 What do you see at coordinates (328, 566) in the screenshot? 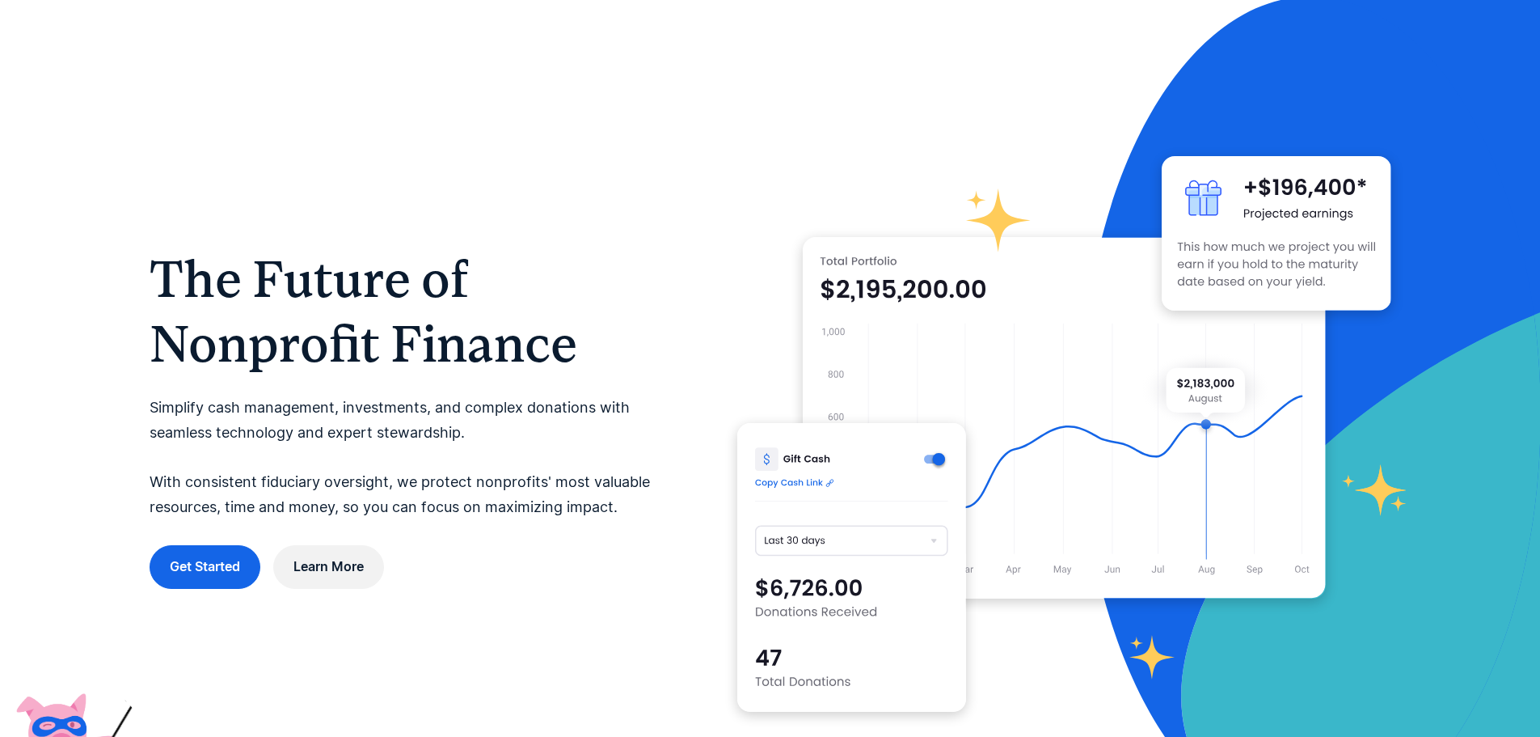
I see `a: Learn More` at bounding box center [328, 566].